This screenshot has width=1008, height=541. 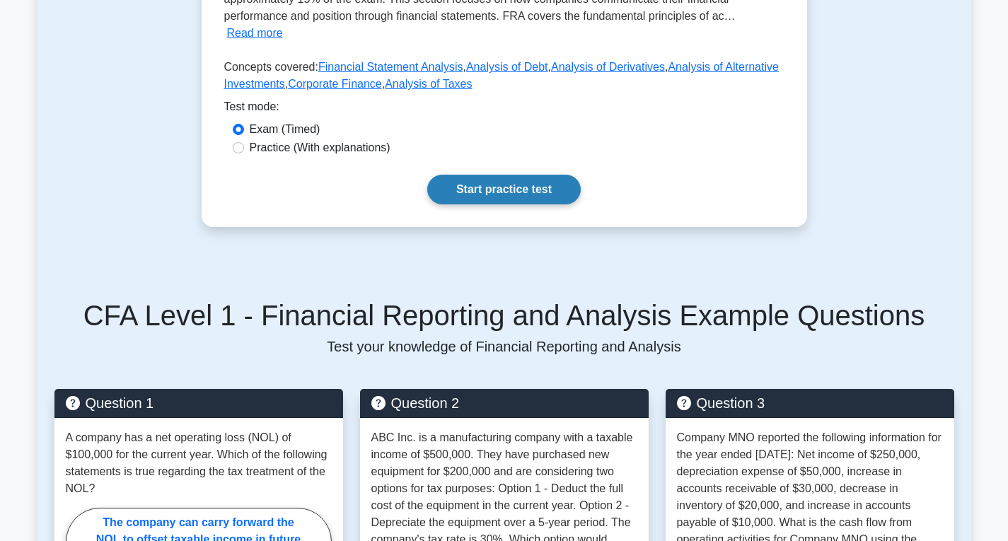 I want to click on label: Exam (Timed), so click(x=285, y=129).